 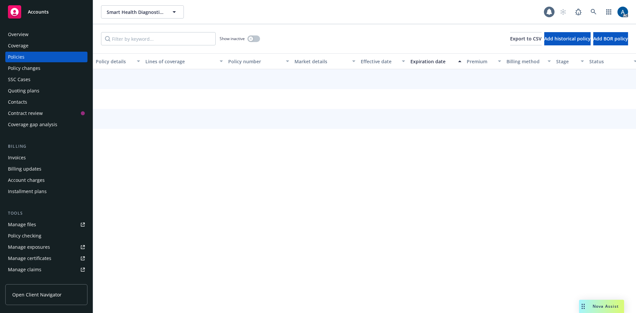 What do you see at coordinates (114, 61) in the screenshot?
I see `div: Policy details` at bounding box center [114, 61].